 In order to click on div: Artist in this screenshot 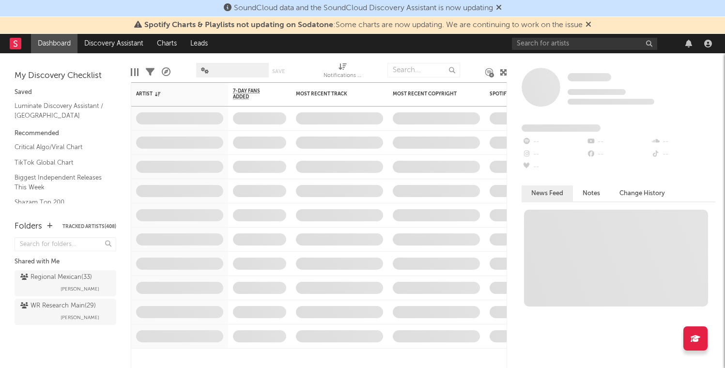, I will do `click(172, 94)`.